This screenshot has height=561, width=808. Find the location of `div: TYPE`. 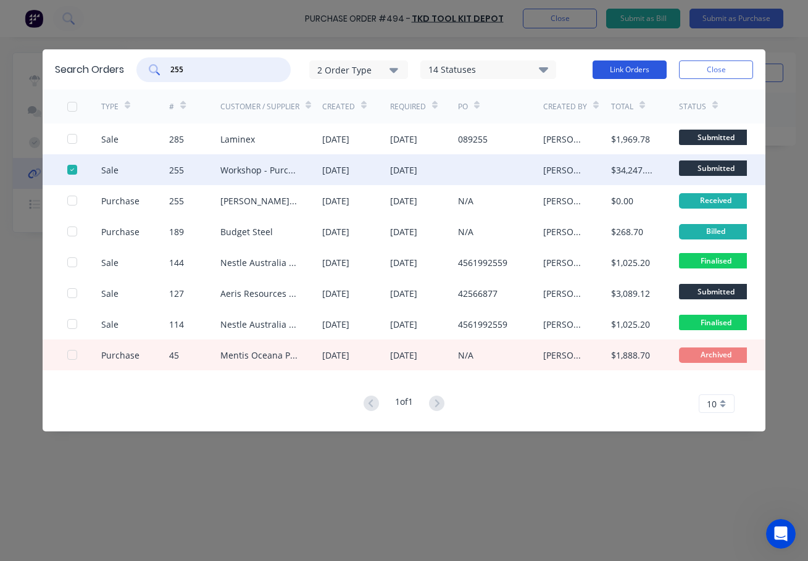

div: TYPE is located at coordinates (110, 107).